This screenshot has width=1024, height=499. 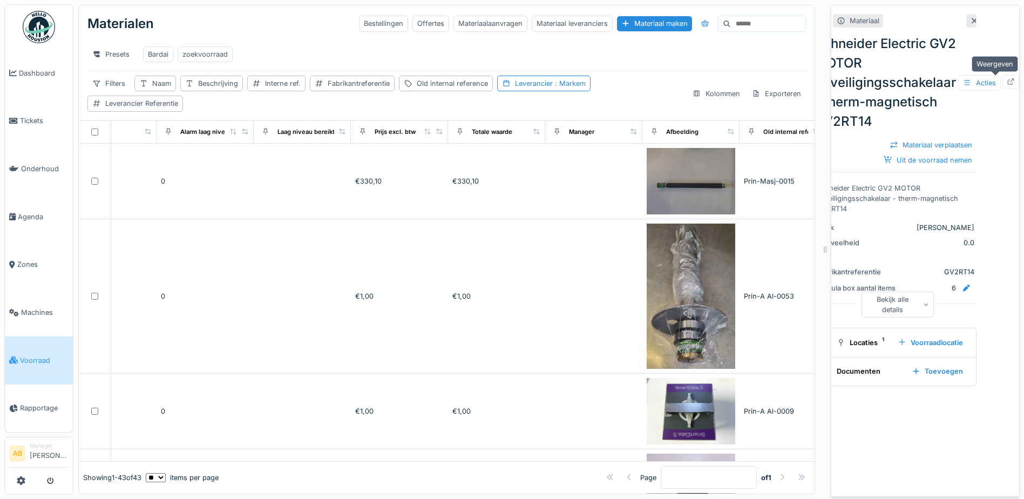 What do you see at coordinates (383, 23) in the screenshot?
I see `div: Bestellingen` at bounding box center [383, 23].